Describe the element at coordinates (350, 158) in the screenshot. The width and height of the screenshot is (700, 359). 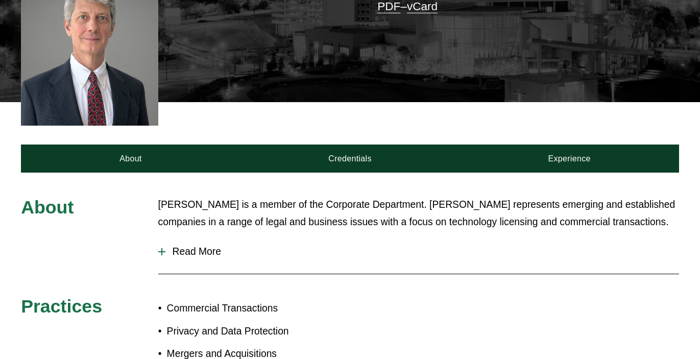
I see `a: Credentials` at that location.